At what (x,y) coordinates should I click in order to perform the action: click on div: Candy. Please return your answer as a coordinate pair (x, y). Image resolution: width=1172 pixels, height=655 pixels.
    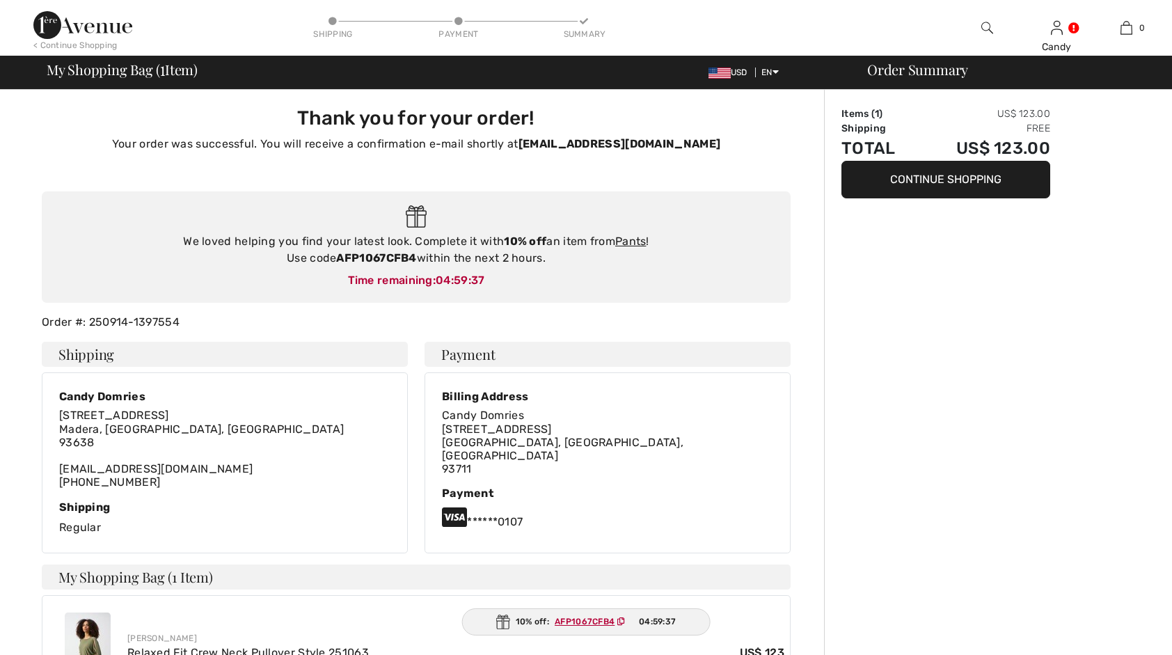
    Looking at the image, I should click on (1056, 47).